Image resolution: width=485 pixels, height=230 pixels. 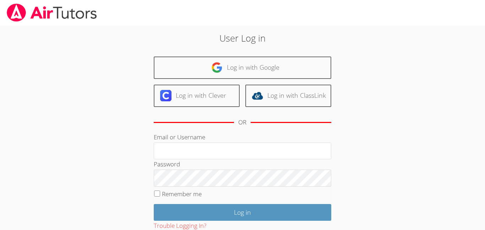 I want to click on label: Password, so click(x=167, y=164).